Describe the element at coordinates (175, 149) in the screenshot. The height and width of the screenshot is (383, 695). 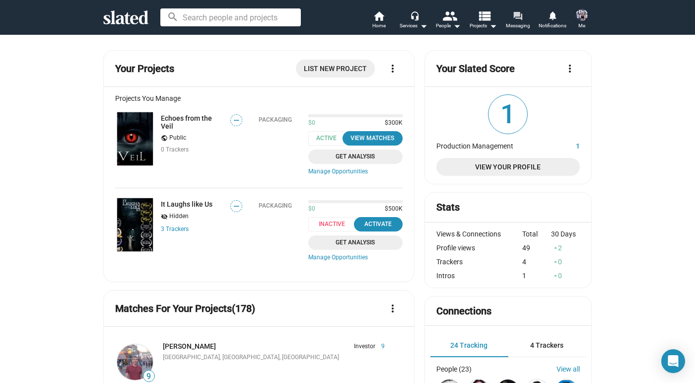
I see `span: 0 Trackers` at that location.